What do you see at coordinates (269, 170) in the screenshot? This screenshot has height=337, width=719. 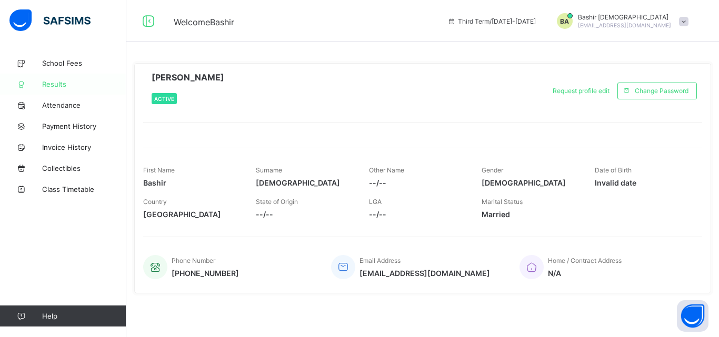 I see `span: Surname` at bounding box center [269, 170].